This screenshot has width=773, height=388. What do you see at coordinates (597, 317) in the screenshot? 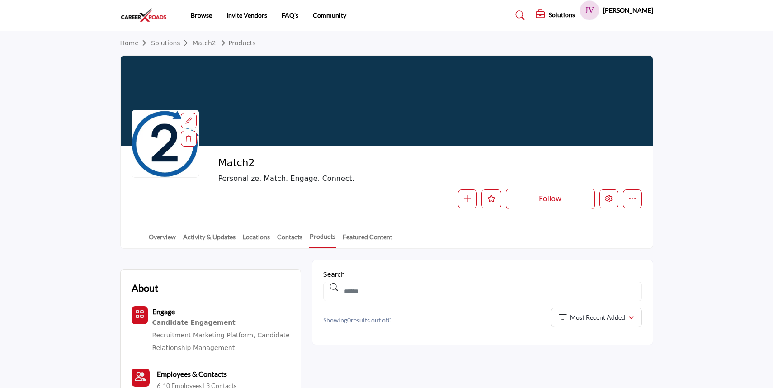
I see `p: Most Recent Added` at bounding box center [597, 317].